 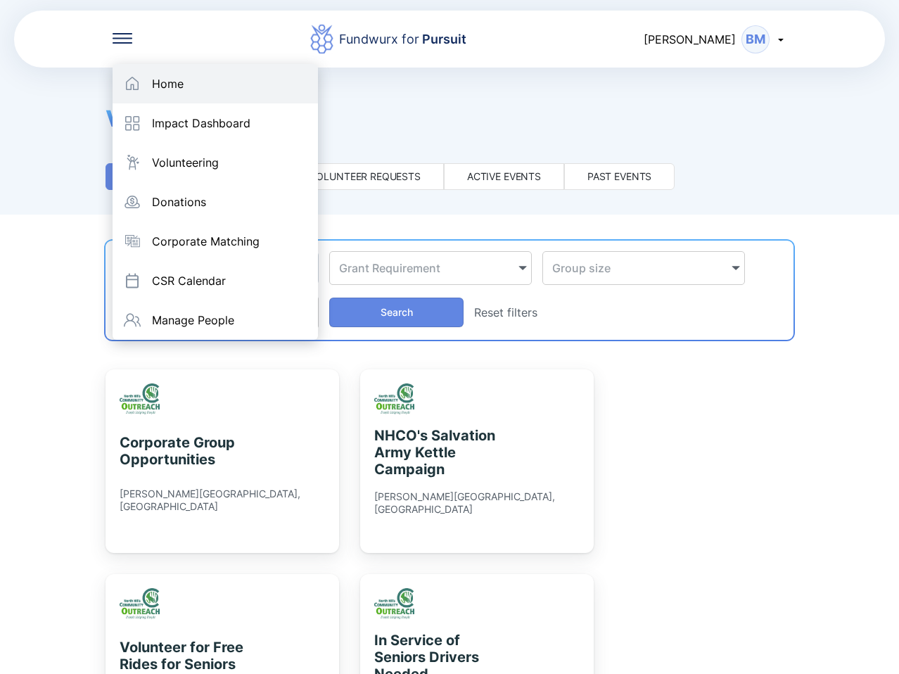 What do you see at coordinates (342, 177) in the screenshot?
I see `div: Pending volunteer requests` at bounding box center [342, 177].